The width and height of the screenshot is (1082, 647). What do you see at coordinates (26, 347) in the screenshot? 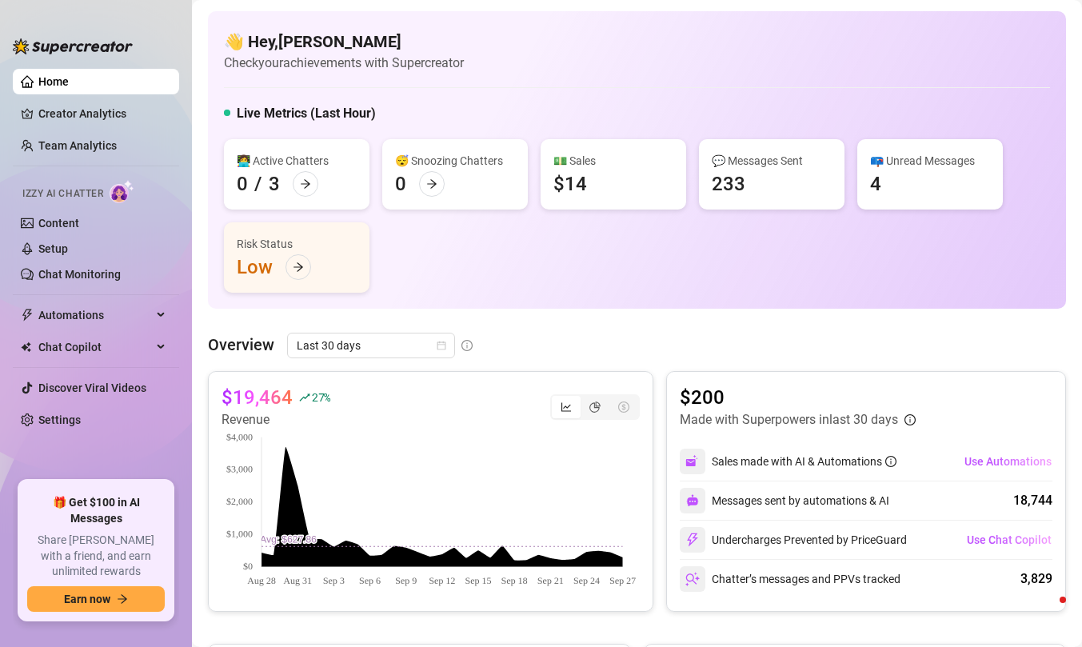
I see `img: Chat Copilot` at bounding box center [26, 347].